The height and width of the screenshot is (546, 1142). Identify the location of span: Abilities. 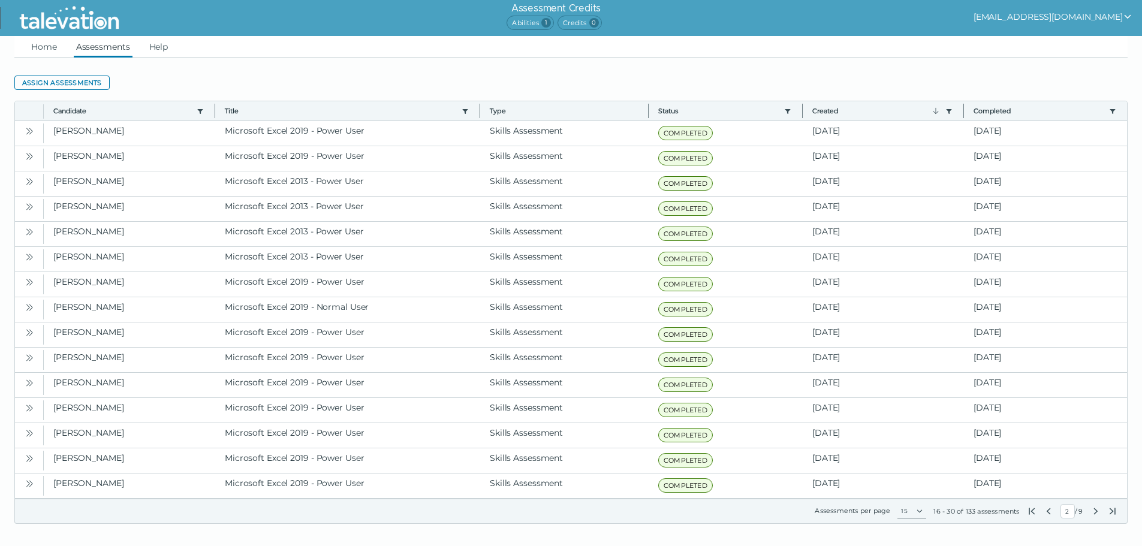
(530, 23).